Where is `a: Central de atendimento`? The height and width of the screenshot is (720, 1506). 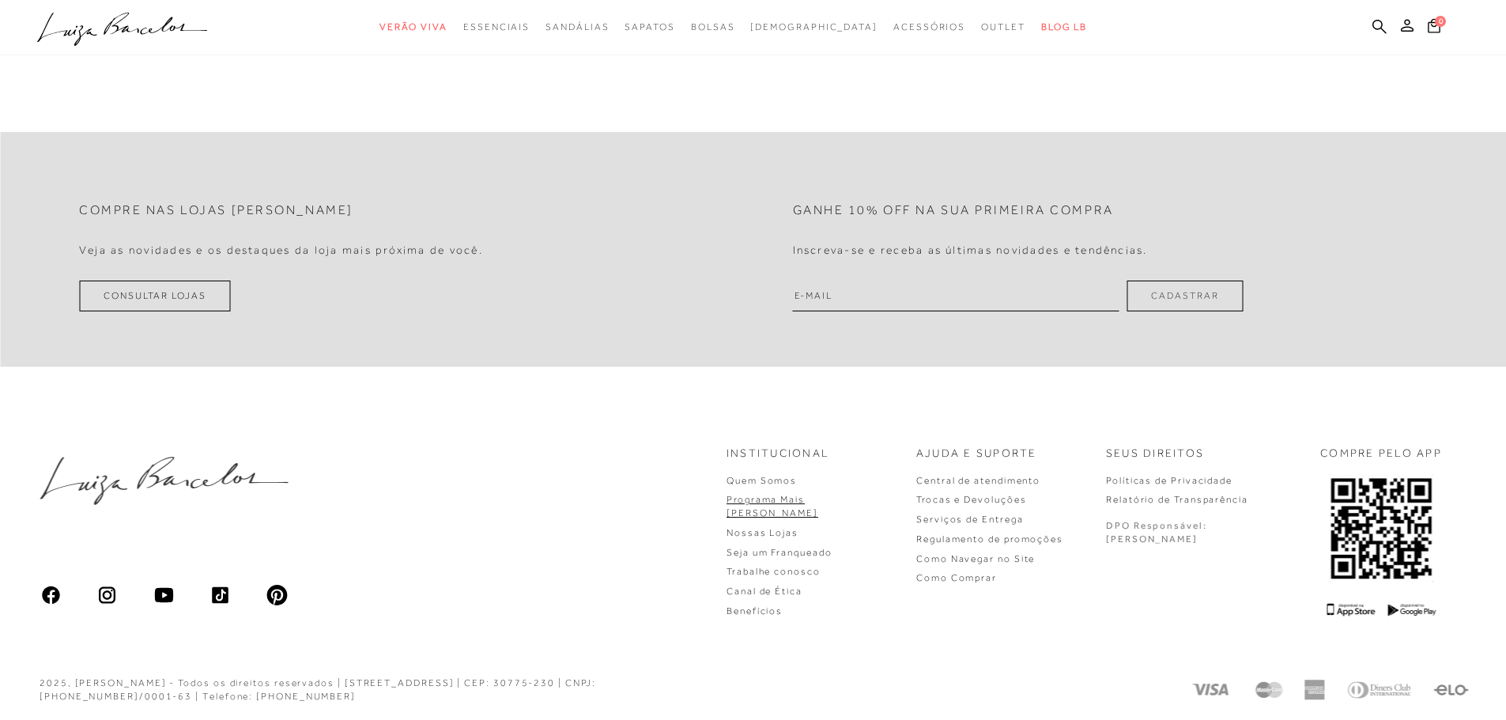 a: Central de atendimento is located at coordinates (978, 481).